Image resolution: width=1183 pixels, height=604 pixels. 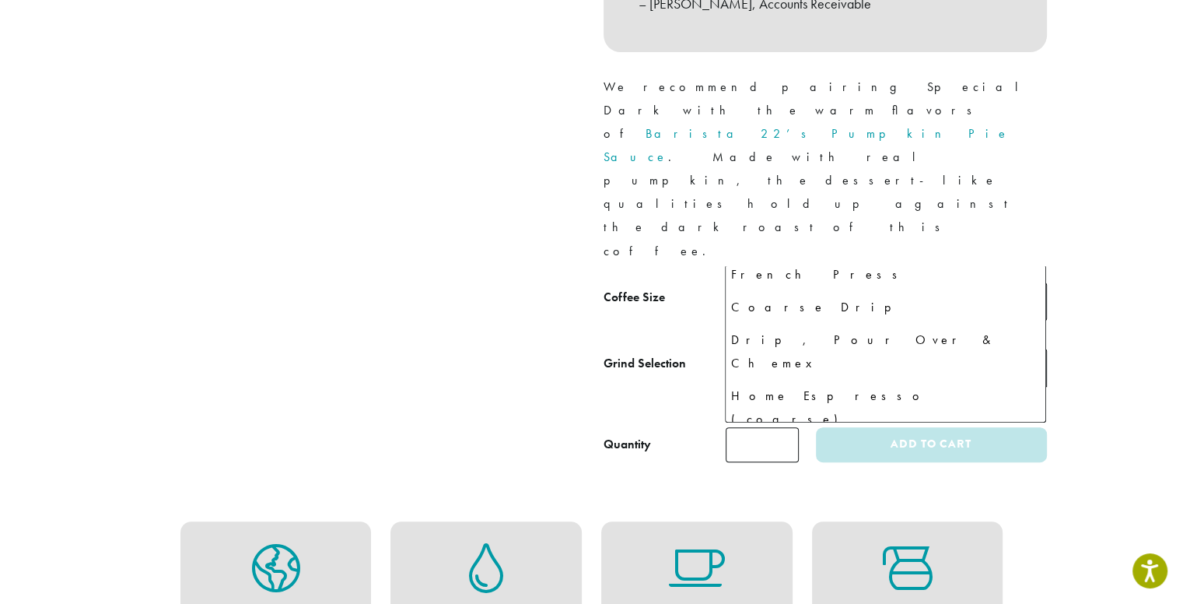 I want to click on a: Barista 22’s Pumpkin Pie Sauce, so click(x=807, y=145).